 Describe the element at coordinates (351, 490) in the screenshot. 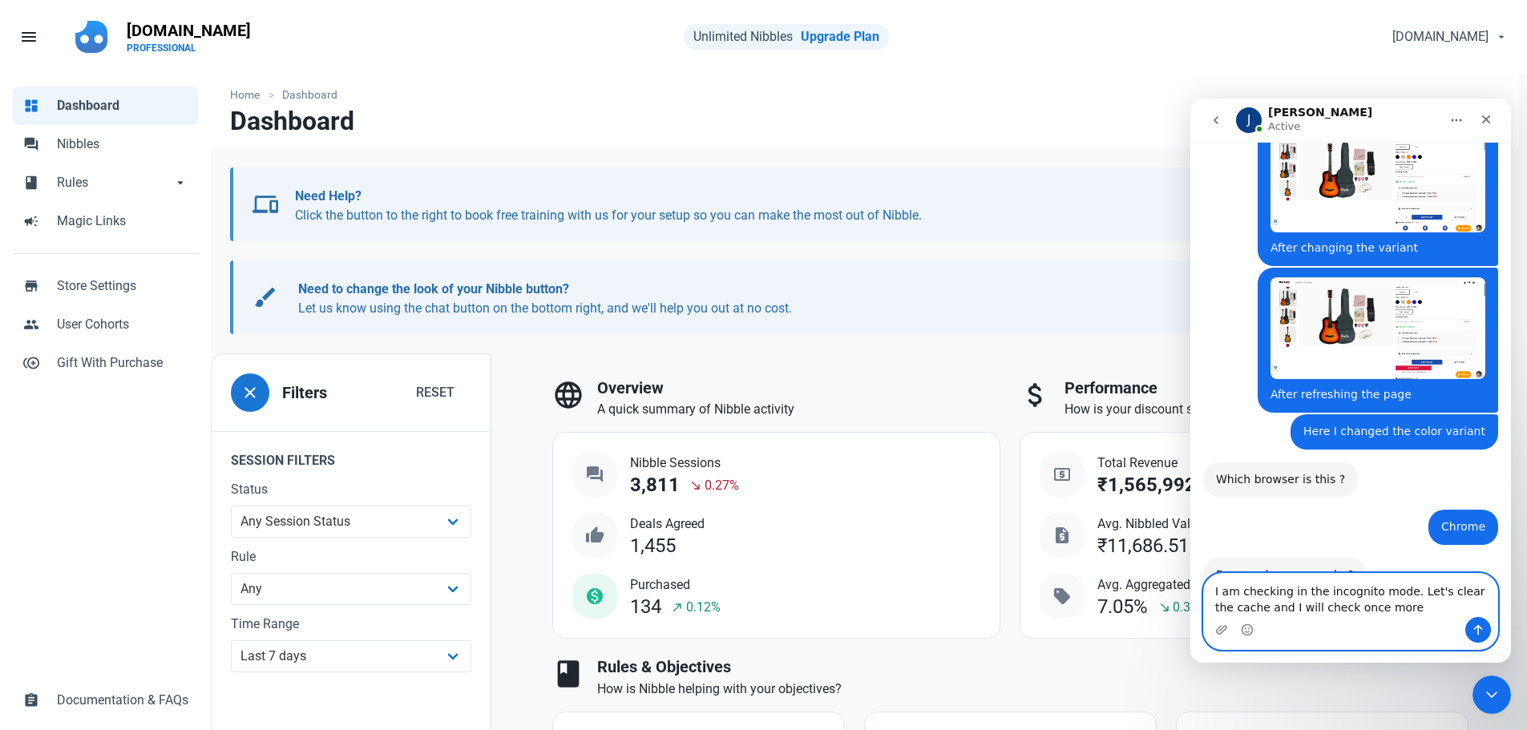

I see `label: Status` at that location.